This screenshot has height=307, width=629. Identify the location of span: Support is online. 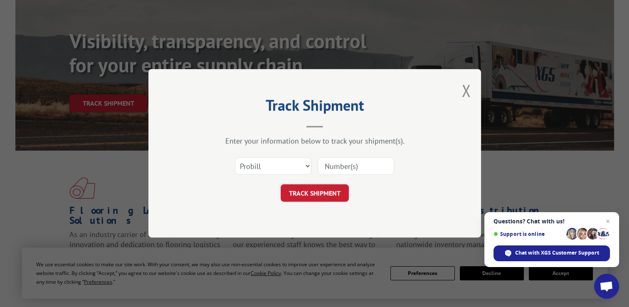
(528, 234).